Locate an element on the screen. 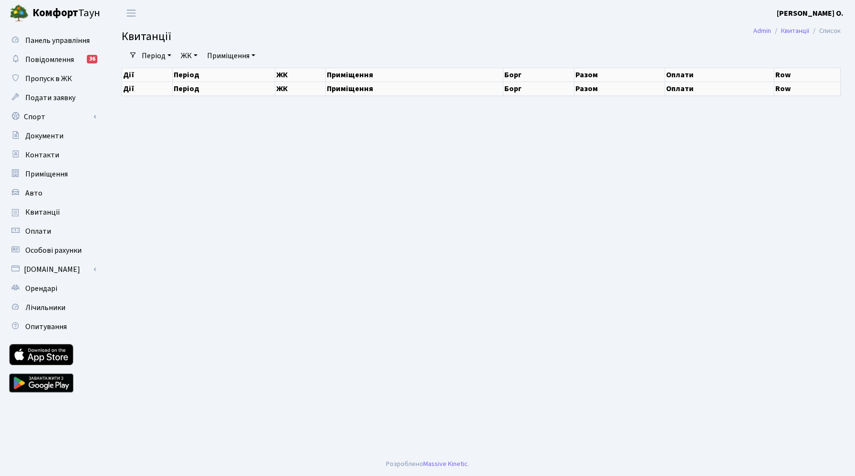  a: Massive Kinetic is located at coordinates (445, 464).